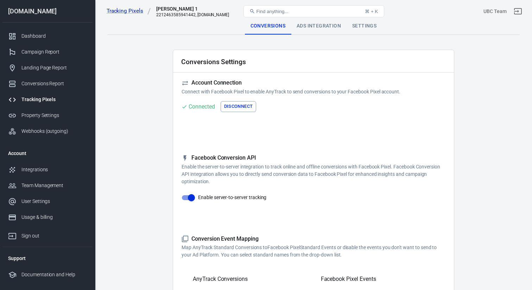 The width and height of the screenshot is (532, 290). Describe the element at coordinates (48, 169) in the screenshot. I see `a: Integrations` at that location.